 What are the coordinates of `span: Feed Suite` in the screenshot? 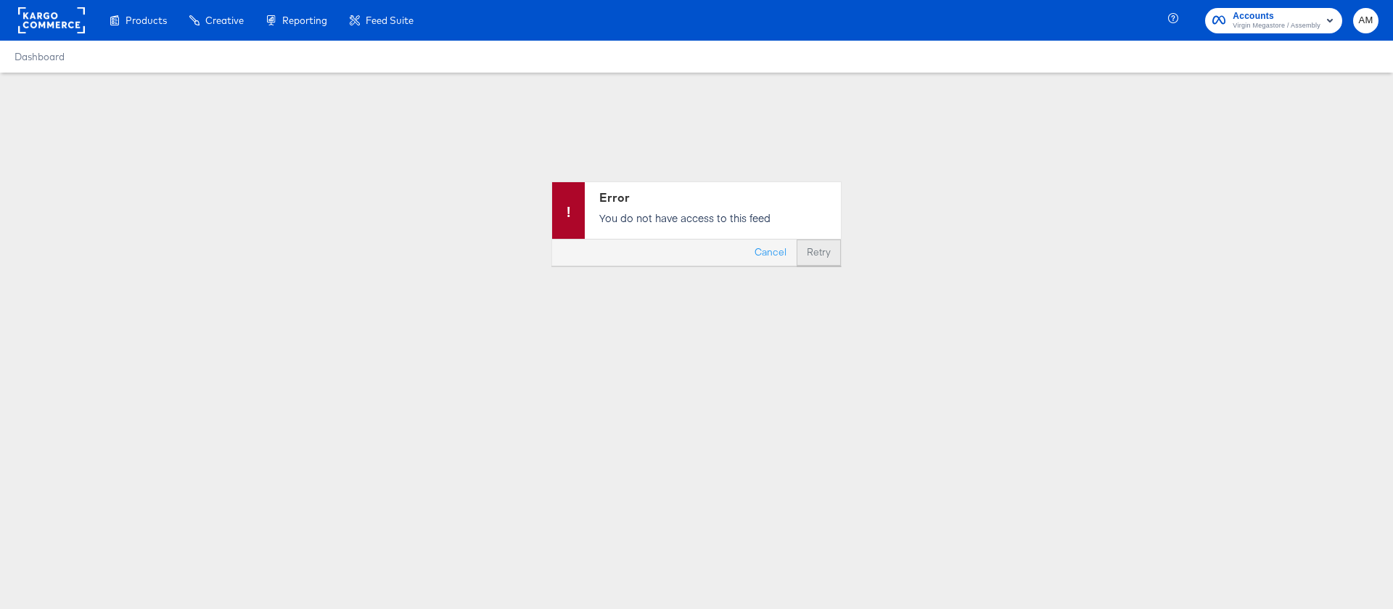 It's located at (390, 20).